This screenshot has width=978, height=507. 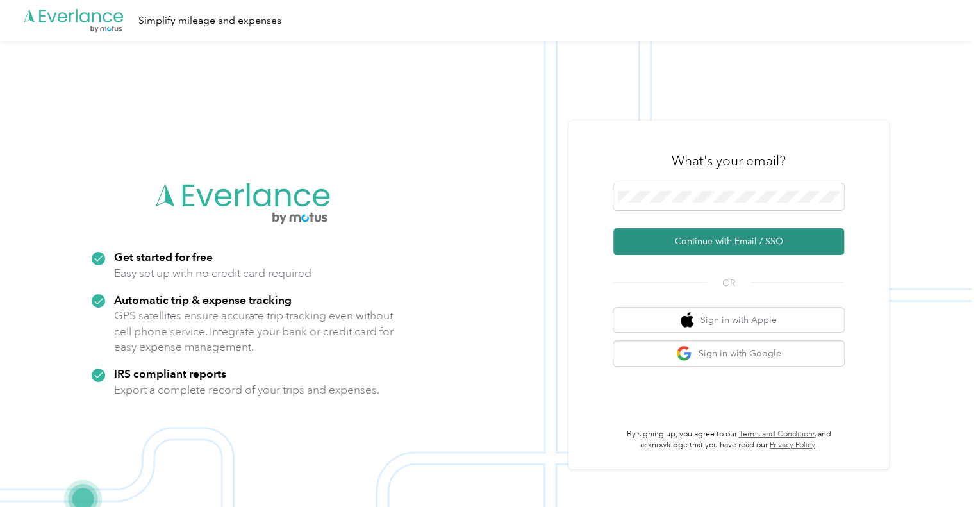 I want to click on p: By signing up, you agree to our and acknowledge that you have read our ., so click(x=728, y=439).